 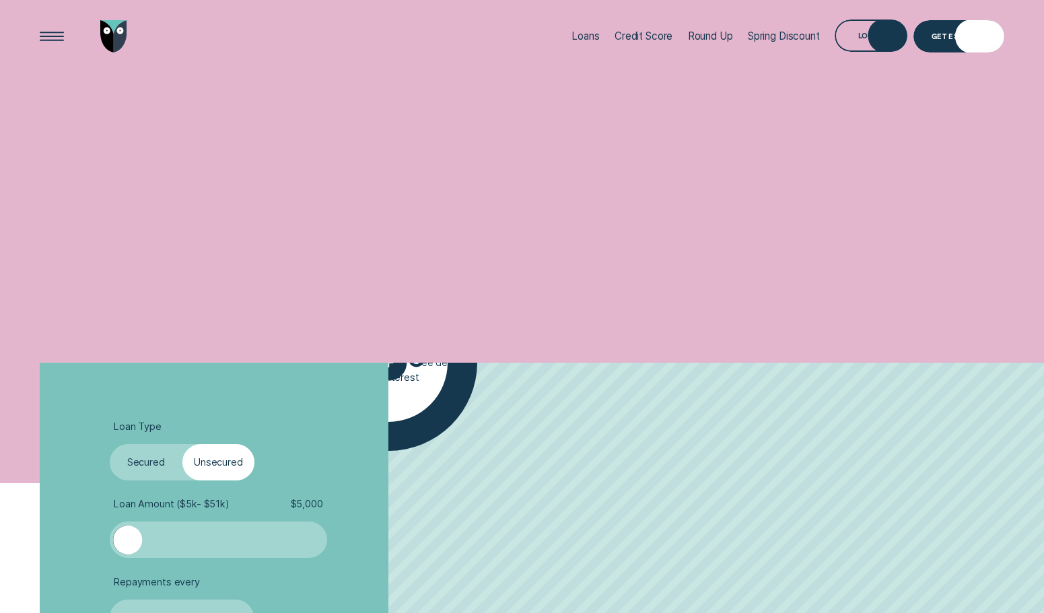 I want to click on div: Spring Discount, so click(x=783, y=36).